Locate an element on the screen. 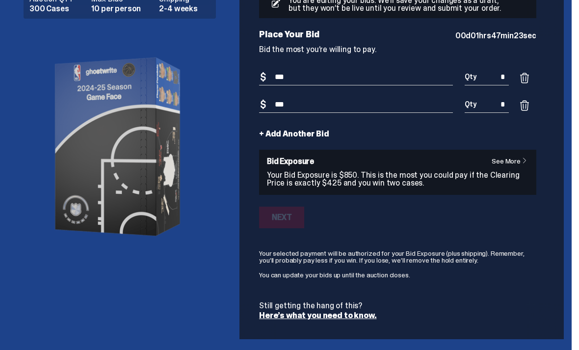 The image size is (579, 350). p: You can update your bids up until the auction closes. is located at coordinates (397, 275).